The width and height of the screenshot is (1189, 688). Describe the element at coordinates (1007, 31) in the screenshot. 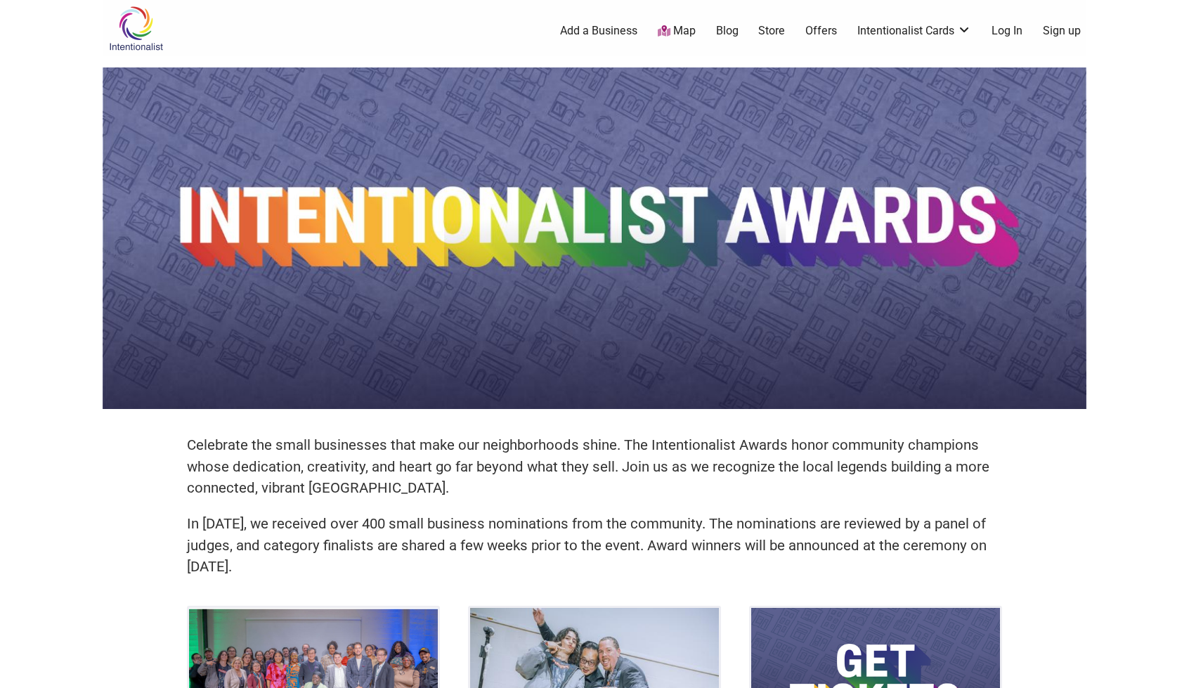

I see `a: Log In` at that location.